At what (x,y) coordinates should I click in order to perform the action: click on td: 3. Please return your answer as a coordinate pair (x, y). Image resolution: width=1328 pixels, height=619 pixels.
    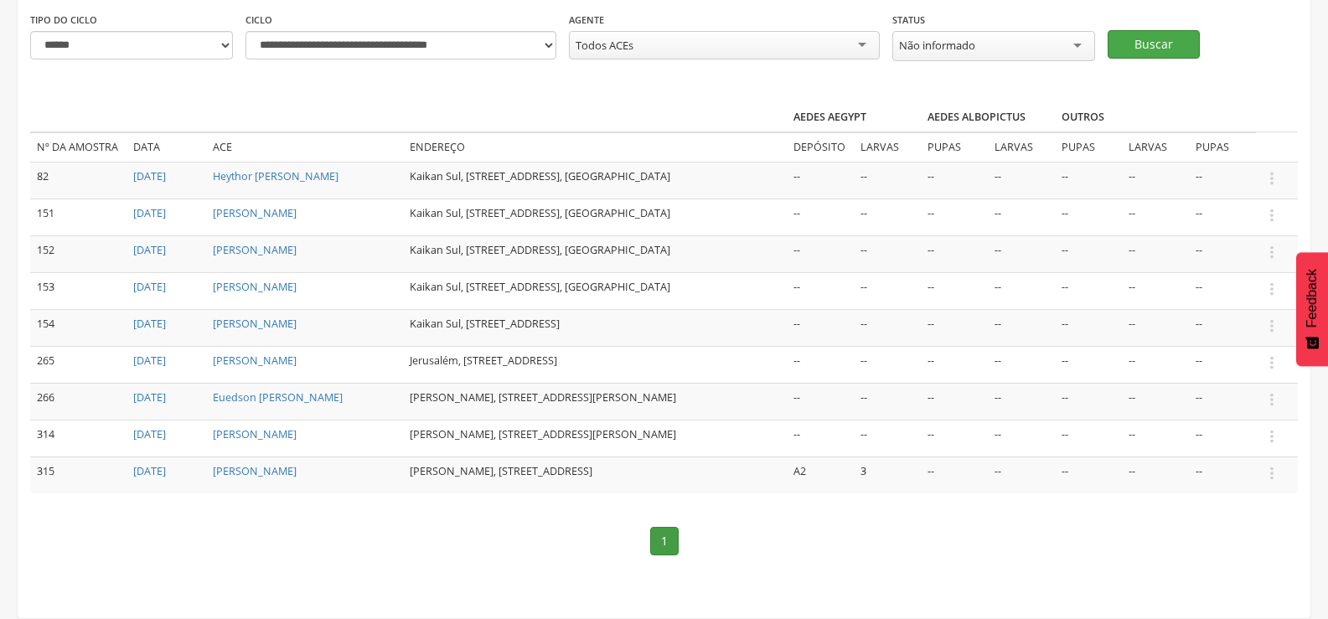
    Looking at the image, I should click on (887, 474).